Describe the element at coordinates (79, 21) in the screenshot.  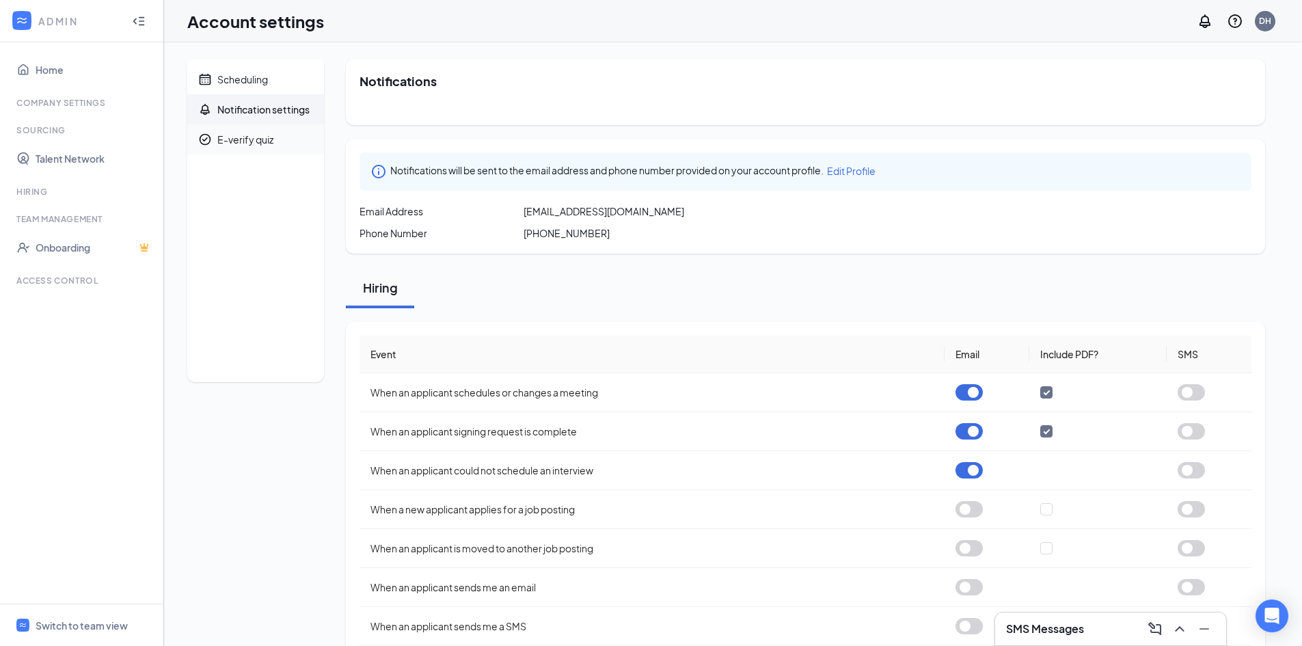
I see `div: ADMIN` at that location.